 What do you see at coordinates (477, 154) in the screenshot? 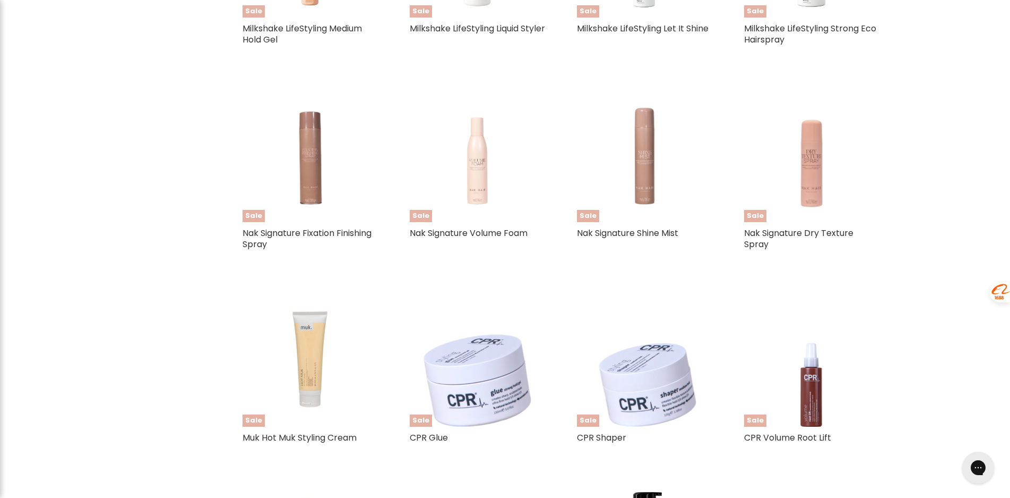
I see `a: Nak Signature Volume FoamSale` at bounding box center [477, 154].